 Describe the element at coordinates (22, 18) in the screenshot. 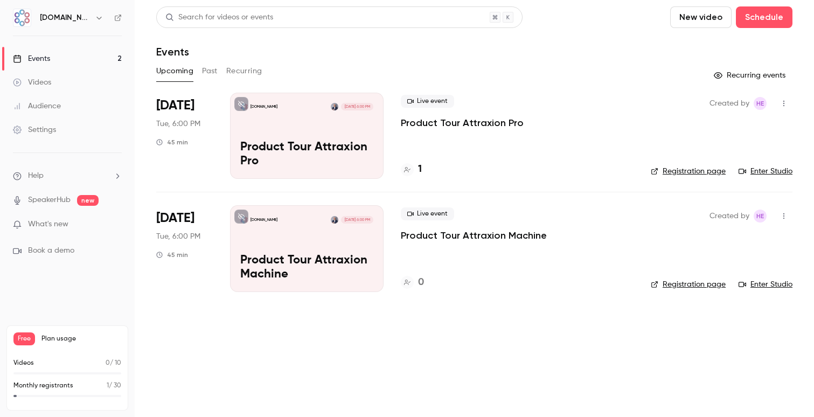

I see `img: AMT.Group` at that location.